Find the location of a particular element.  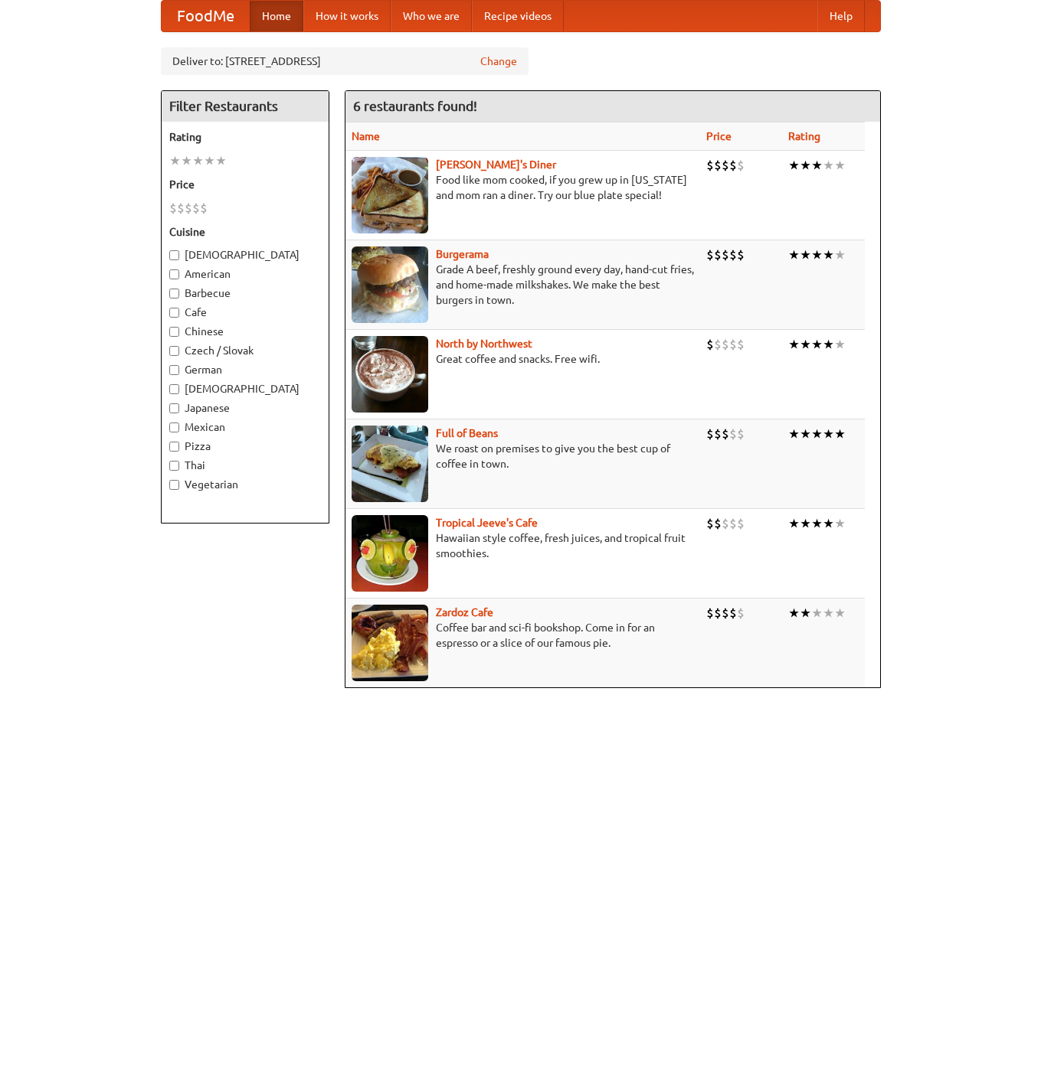

input: Japanese is located at coordinates (174, 408).